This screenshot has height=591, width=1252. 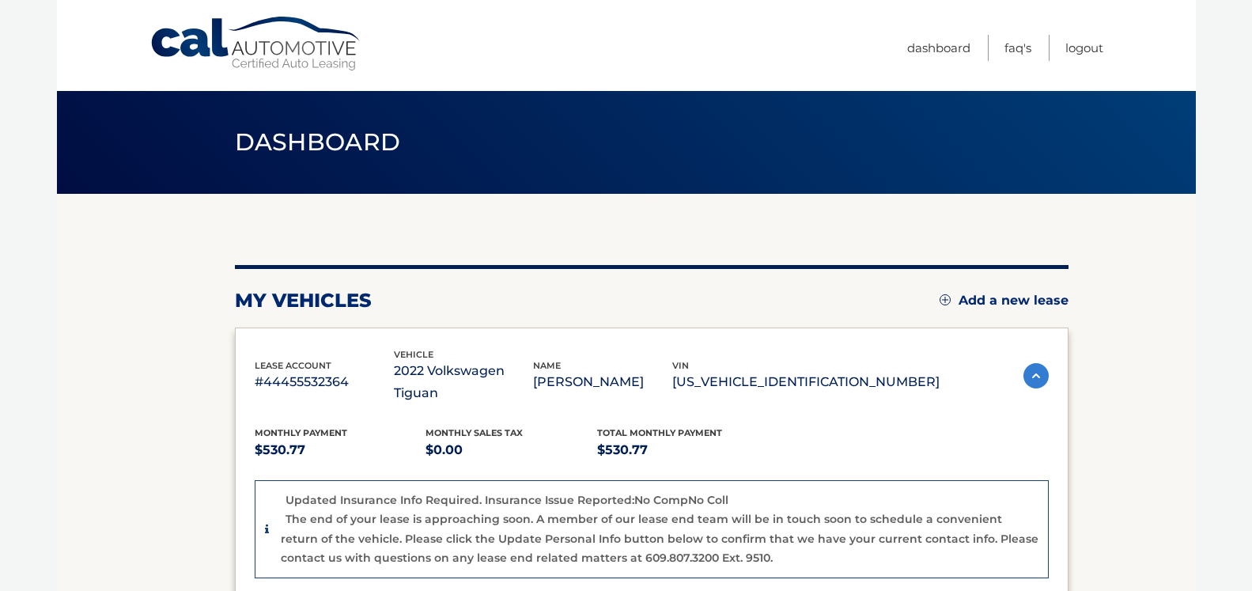 What do you see at coordinates (1036, 376) in the screenshot?
I see `img: accordion-active.svg` at bounding box center [1036, 376].